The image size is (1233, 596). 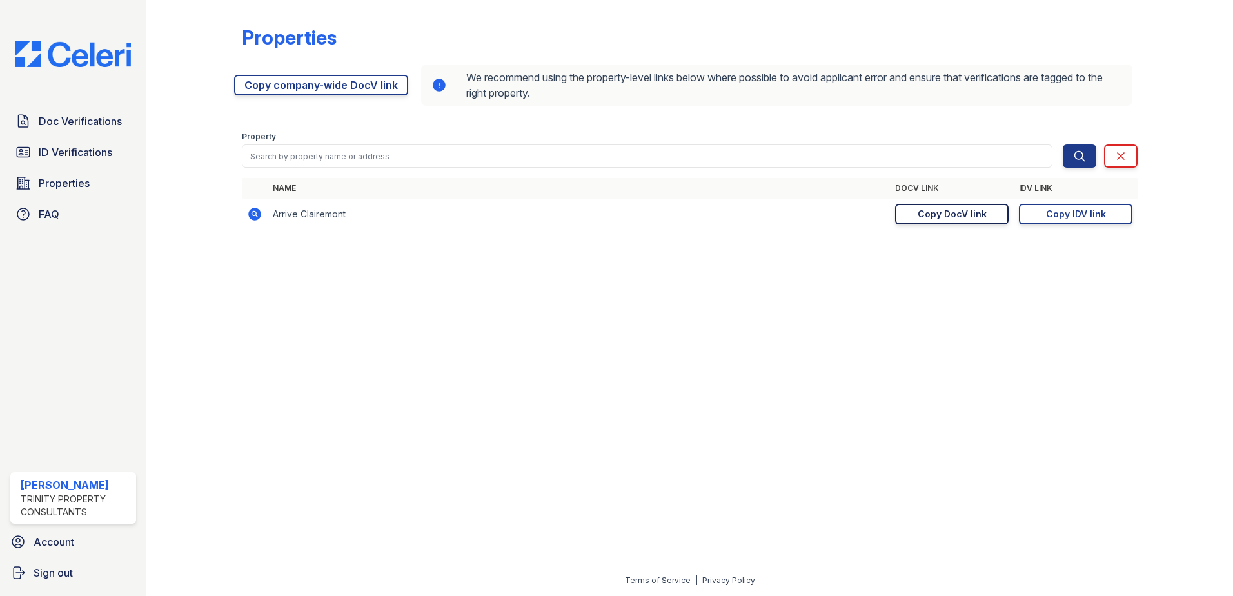 What do you see at coordinates (73, 54) in the screenshot?
I see `img: CE_Logo_Blue-a8612792a0a2168367f1c8372b55b34899dd931a85d93a1a3d3e32e68fde9ad4.png` at bounding box center [73, 54].